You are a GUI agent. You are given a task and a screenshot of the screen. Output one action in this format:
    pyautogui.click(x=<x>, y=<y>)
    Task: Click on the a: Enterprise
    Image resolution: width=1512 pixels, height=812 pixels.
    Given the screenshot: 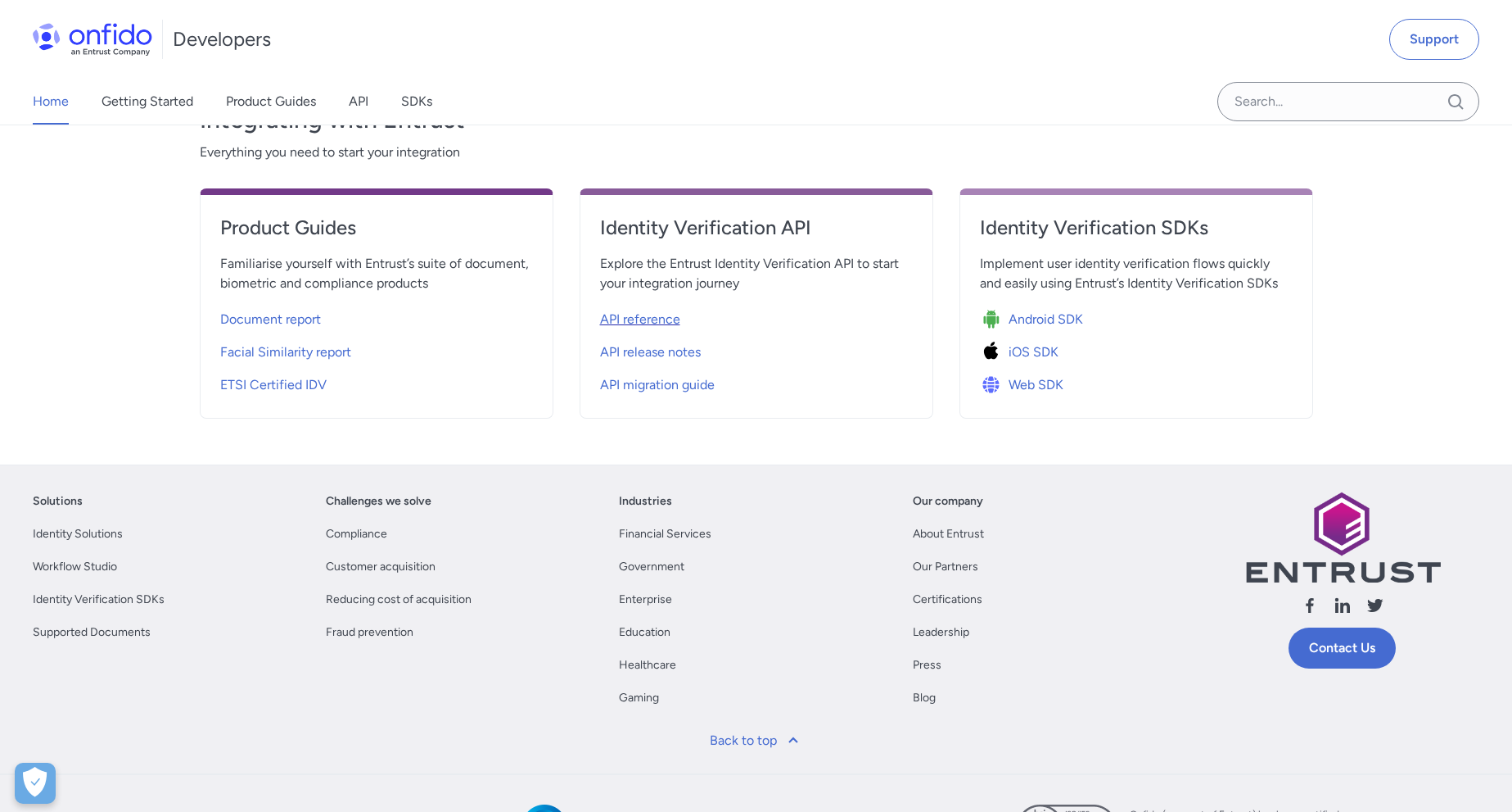 What is the action you would take?
    pyautogui.click(x=644, y=600)
    